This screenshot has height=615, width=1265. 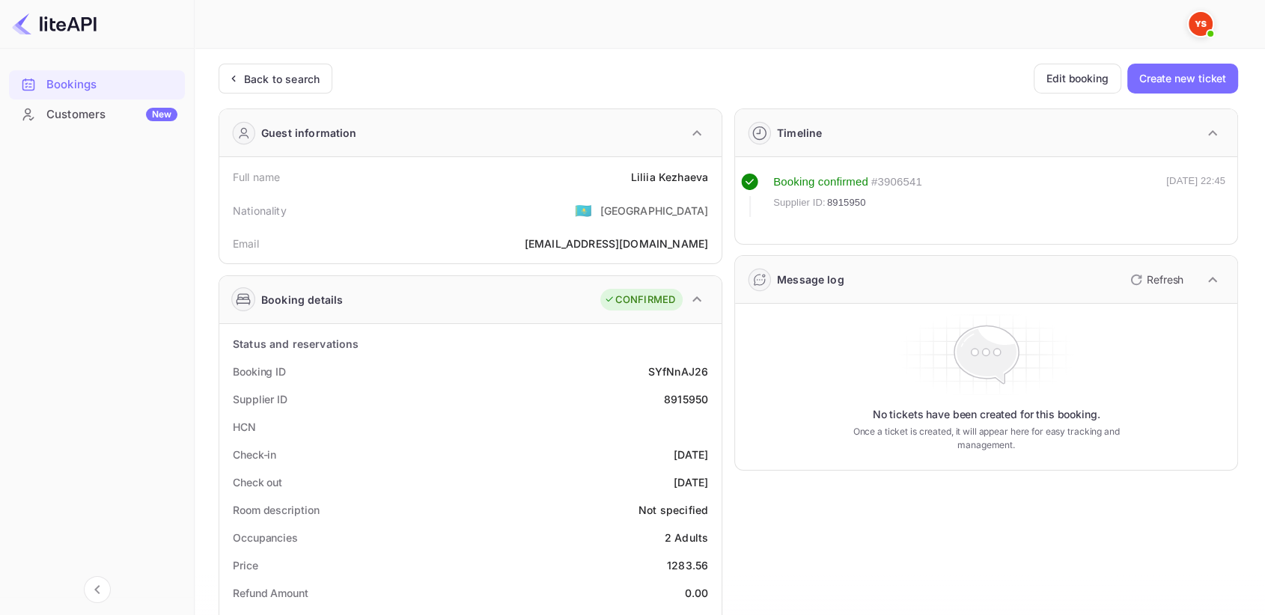 I want to click on div: Supplier ID, so click(x=260, y=399).